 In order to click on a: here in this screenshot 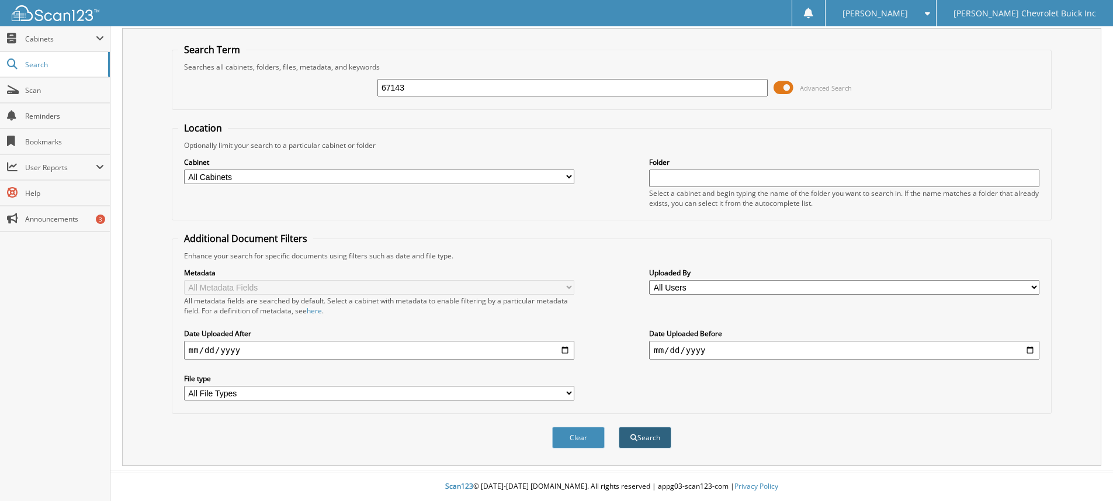, I will do `click(314, 310)`.